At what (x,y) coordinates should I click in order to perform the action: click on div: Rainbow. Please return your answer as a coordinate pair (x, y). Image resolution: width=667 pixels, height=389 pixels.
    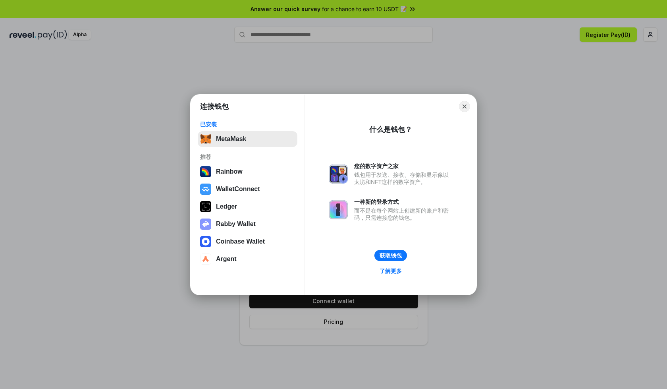
    Looking at the image, I should click on (229, 171).